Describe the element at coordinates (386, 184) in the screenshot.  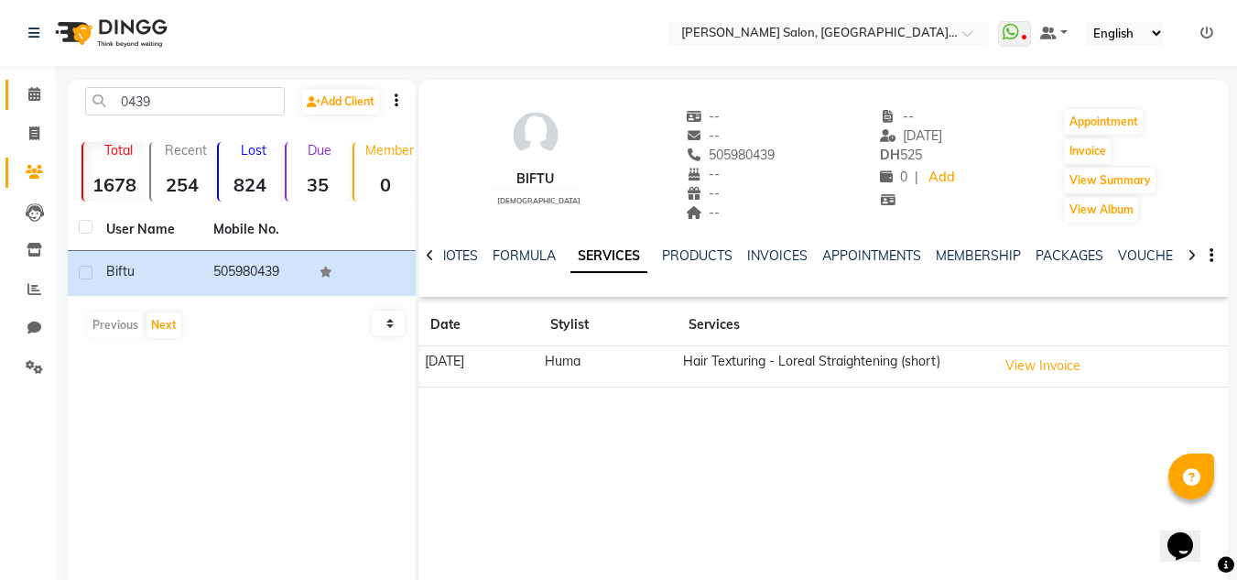
I see `strong: 0` at that location.